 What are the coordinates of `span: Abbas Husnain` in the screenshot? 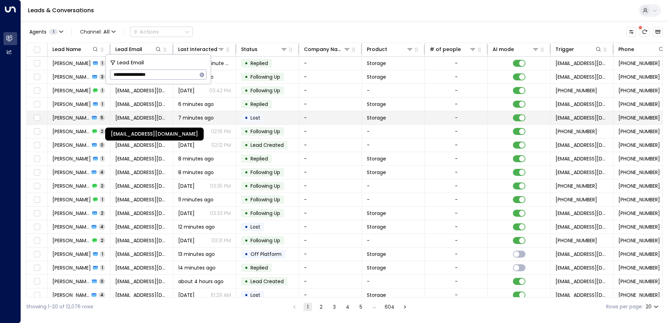 It's located at (71, 186).